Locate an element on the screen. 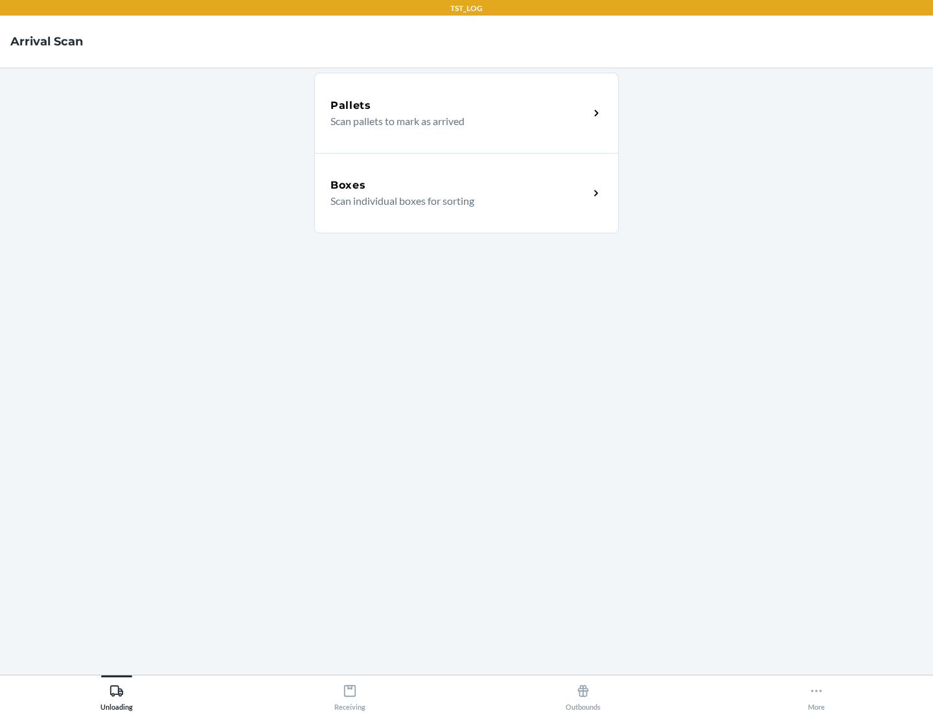 The image size is (933, 713). p: TST_LOG is located at coordinates (467, 8).